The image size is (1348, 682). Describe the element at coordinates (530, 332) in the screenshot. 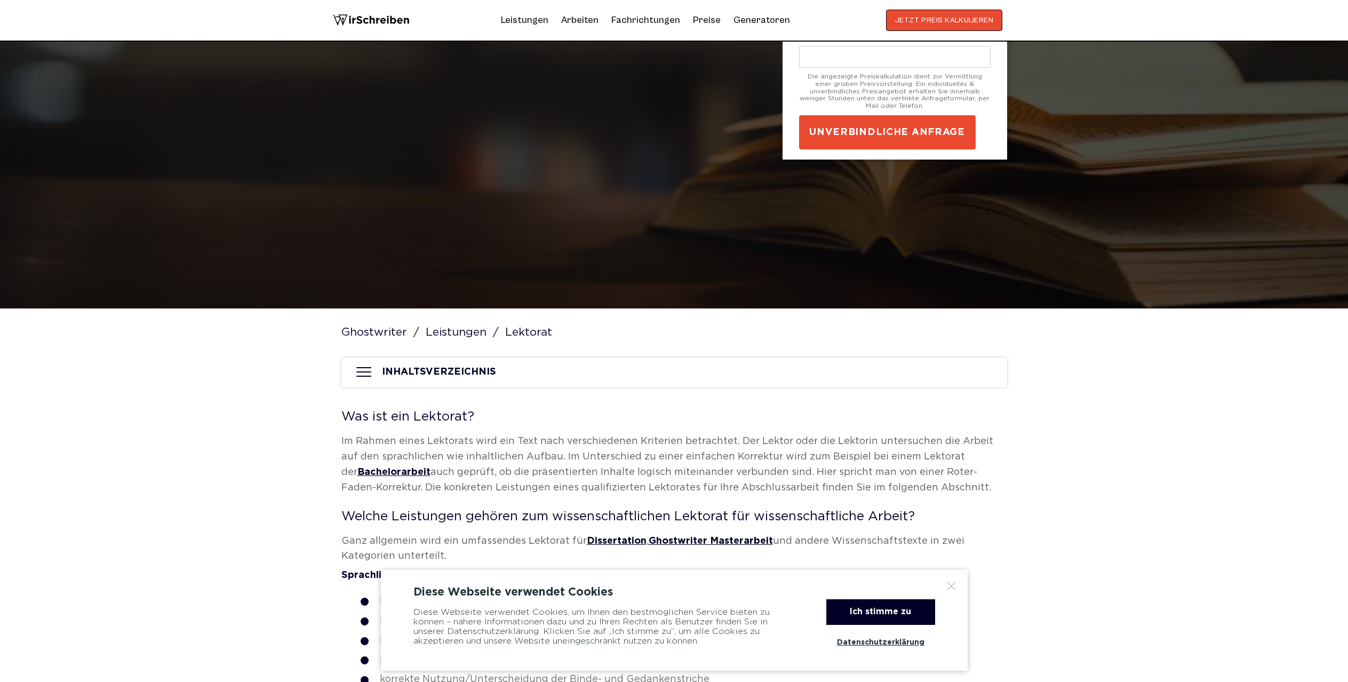

I see `span: Lektorat` at that location.